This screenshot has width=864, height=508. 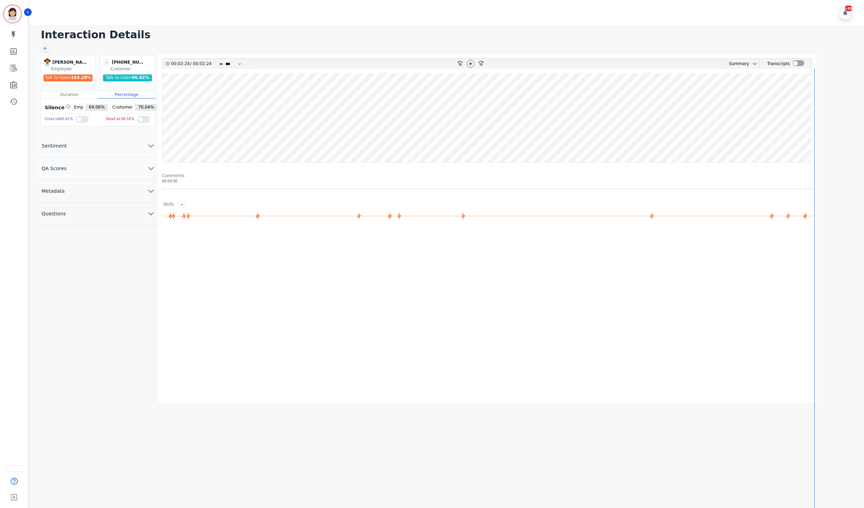 I want to click on button: QA Scores chevron down, so click(x=97, y=168).